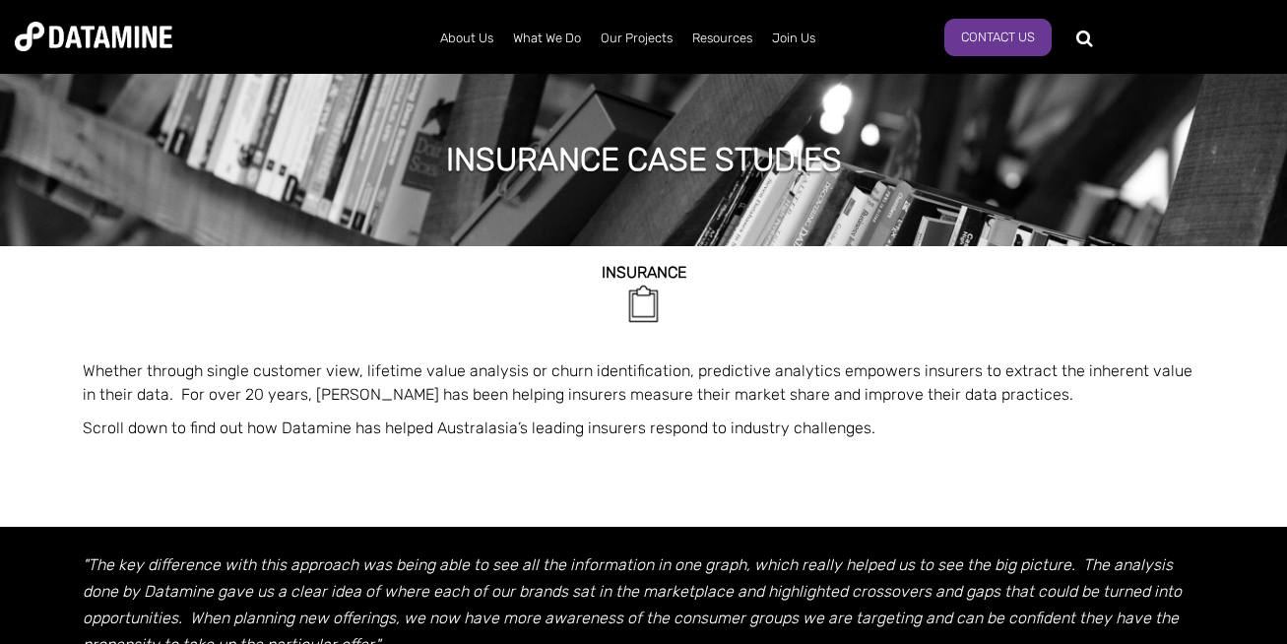 The image size is (1287, 644). I want to click on img: Insurance-2, so click(643, 303).